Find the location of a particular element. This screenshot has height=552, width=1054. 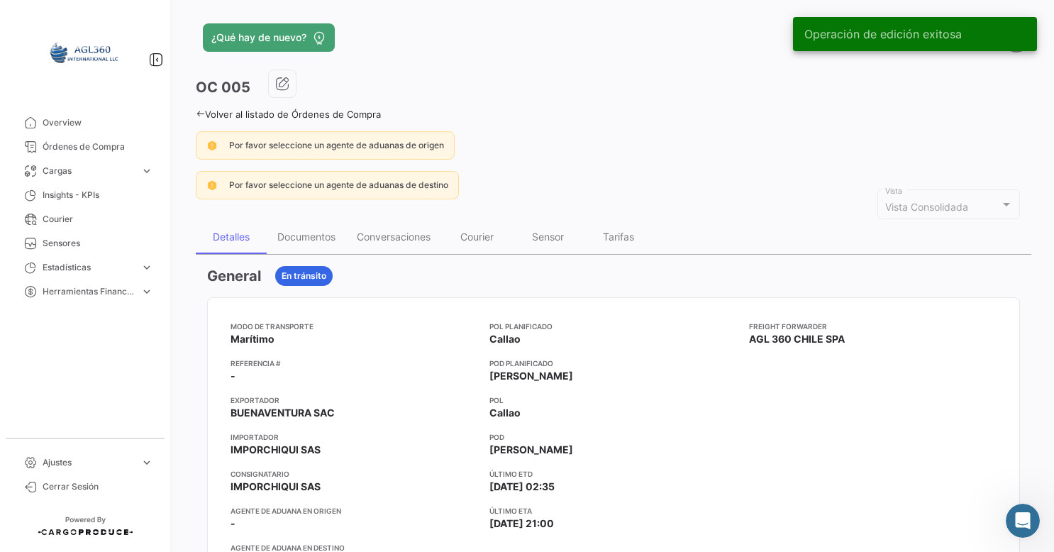

button: Inicio is located at coordinates (236, 19).